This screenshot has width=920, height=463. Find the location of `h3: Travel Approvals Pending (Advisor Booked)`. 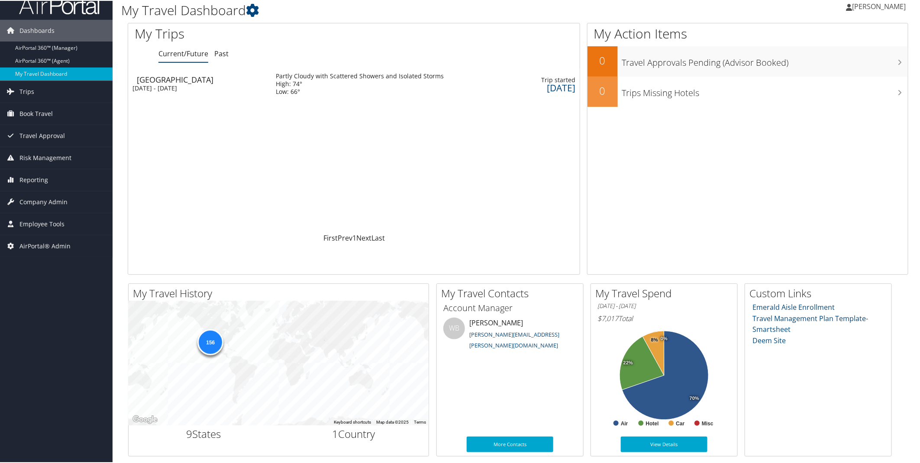

h3: Travel Approvals Pending (Advisor Booked) is located at coordinates (765, 60).